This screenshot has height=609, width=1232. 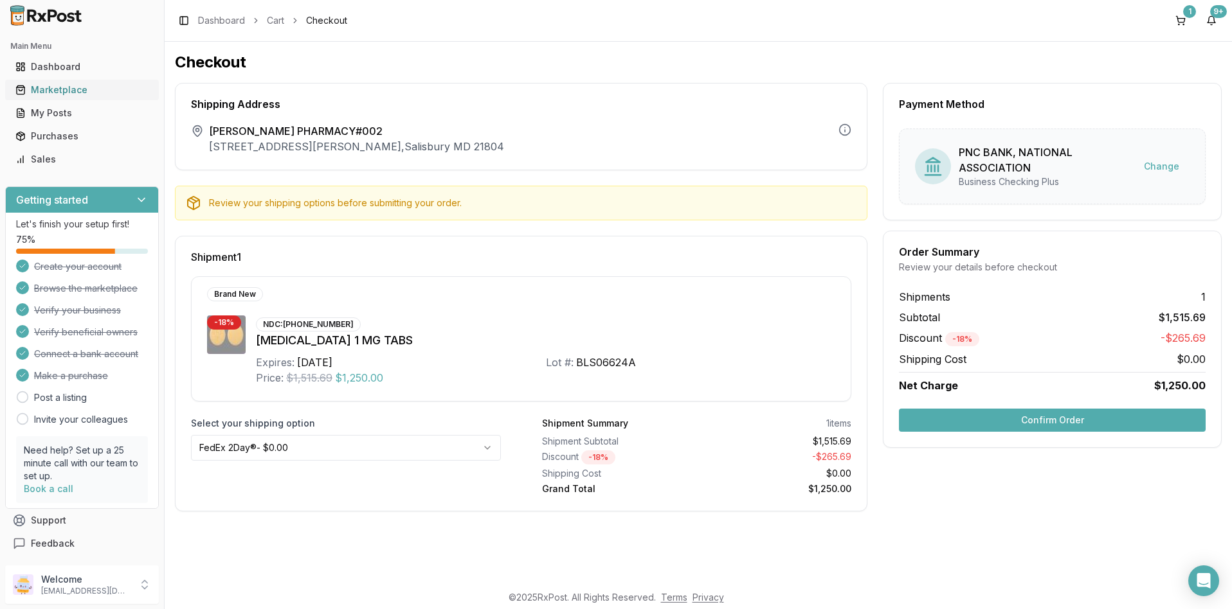 I want to click on div: Shipment Subtotal, so click(x=616, y=442).